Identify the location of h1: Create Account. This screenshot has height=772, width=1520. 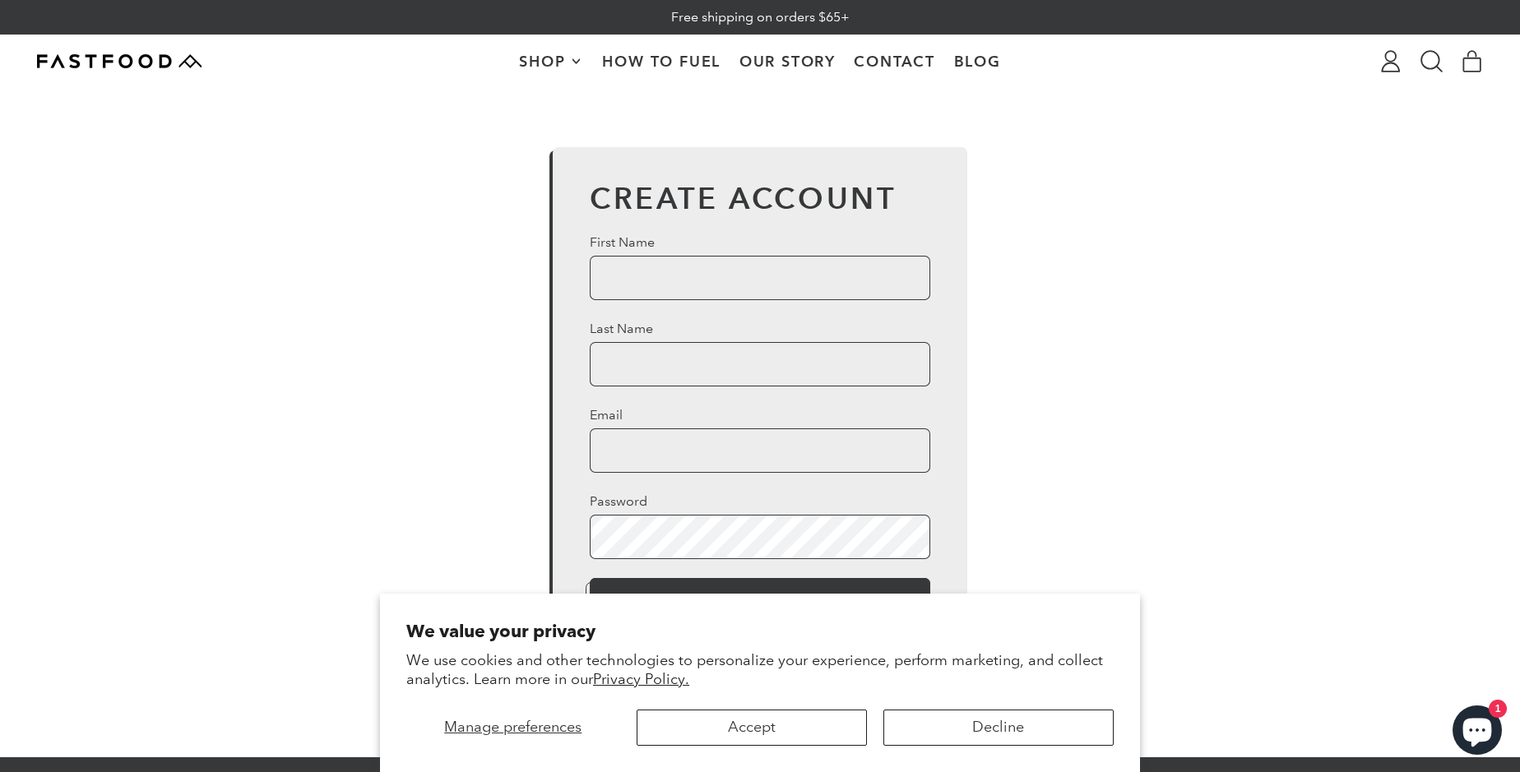
(760, 199).